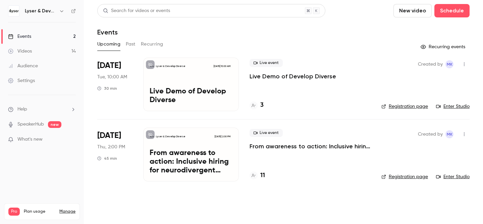  I want to click on button: Recurring, so click(152, 44).